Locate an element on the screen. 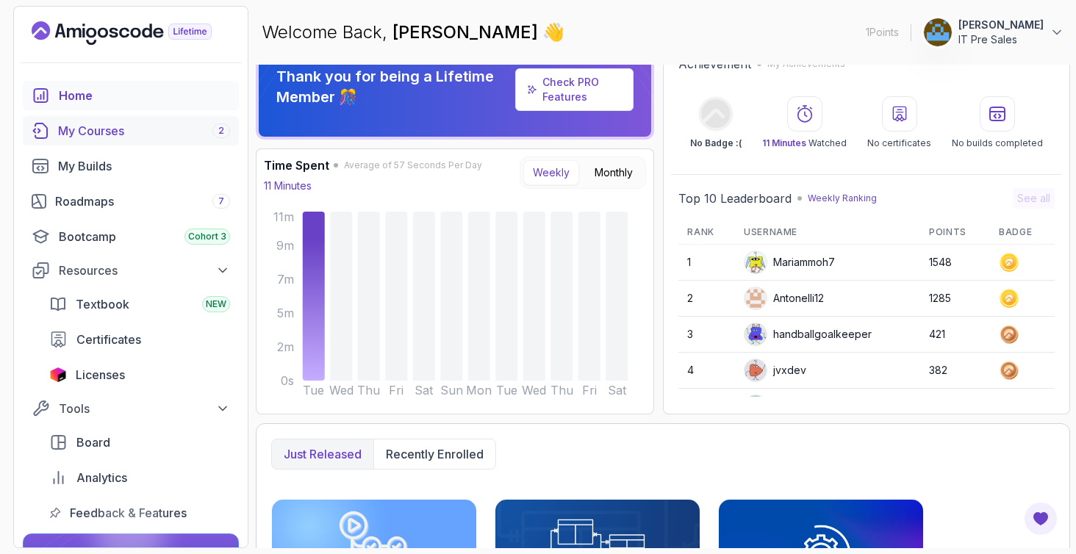 The height and width of the screenshot is (554, 1076). span: Textbook is located at coordinates (102, 304).